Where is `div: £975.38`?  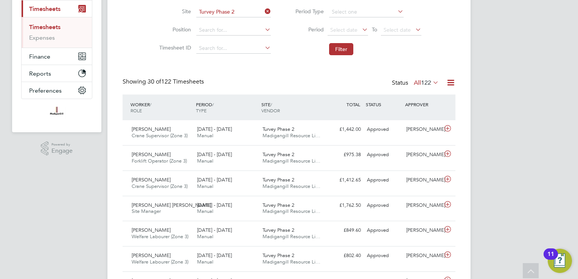
div: £975.38 is located at coordinates (344, 155).